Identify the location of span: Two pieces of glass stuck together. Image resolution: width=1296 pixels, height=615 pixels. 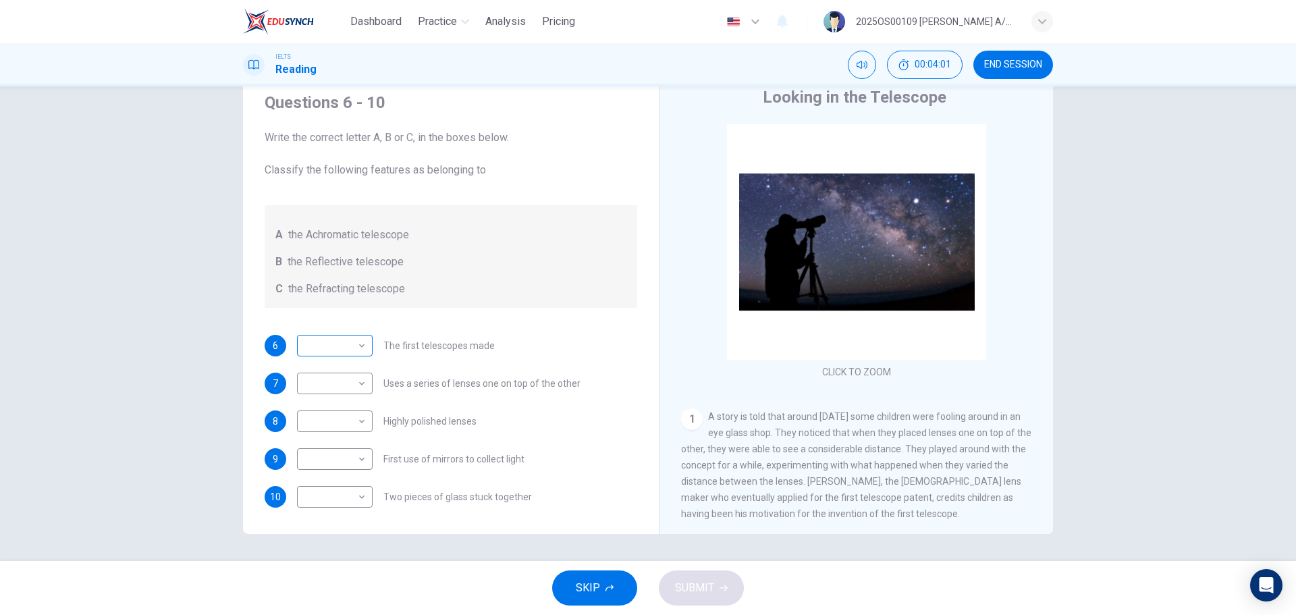
(458, 497).